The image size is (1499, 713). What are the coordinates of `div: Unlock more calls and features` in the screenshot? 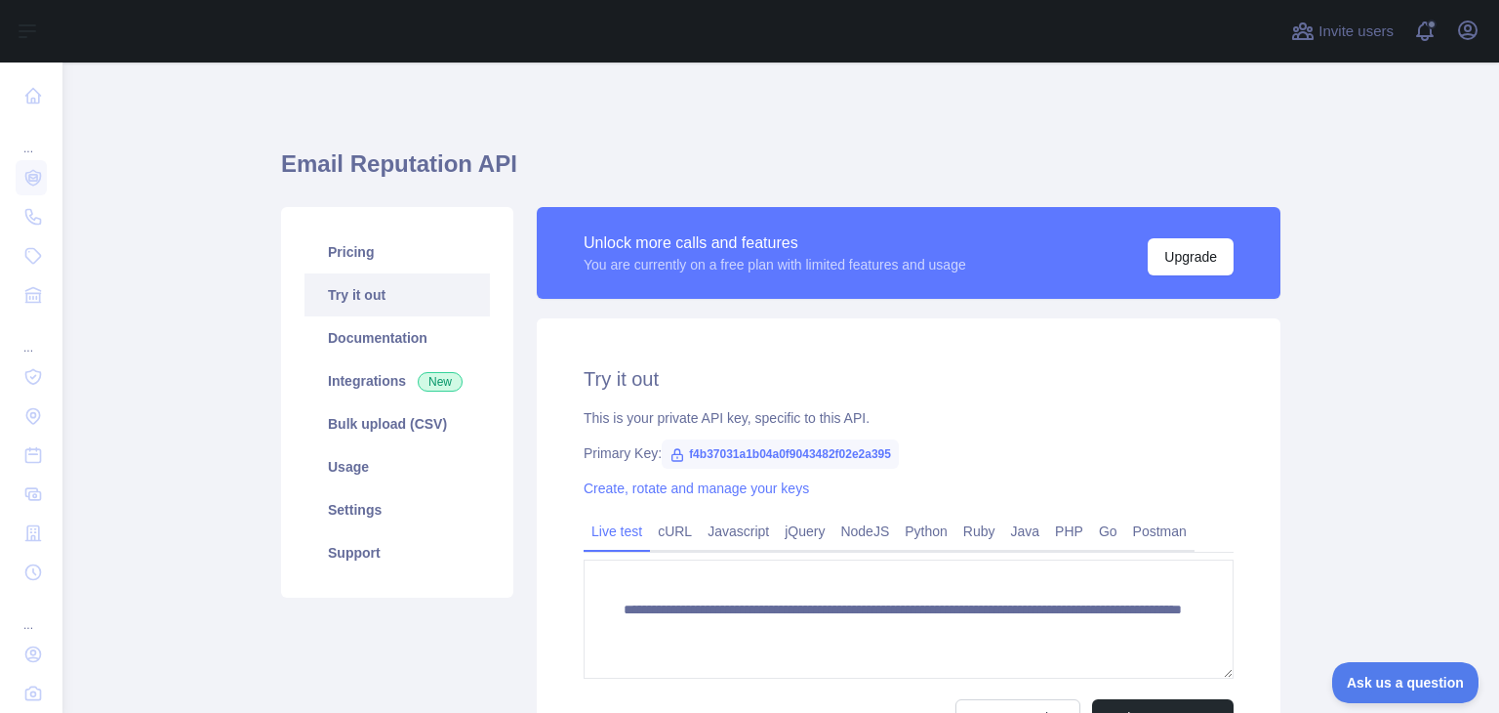 It's located at (775, 243).